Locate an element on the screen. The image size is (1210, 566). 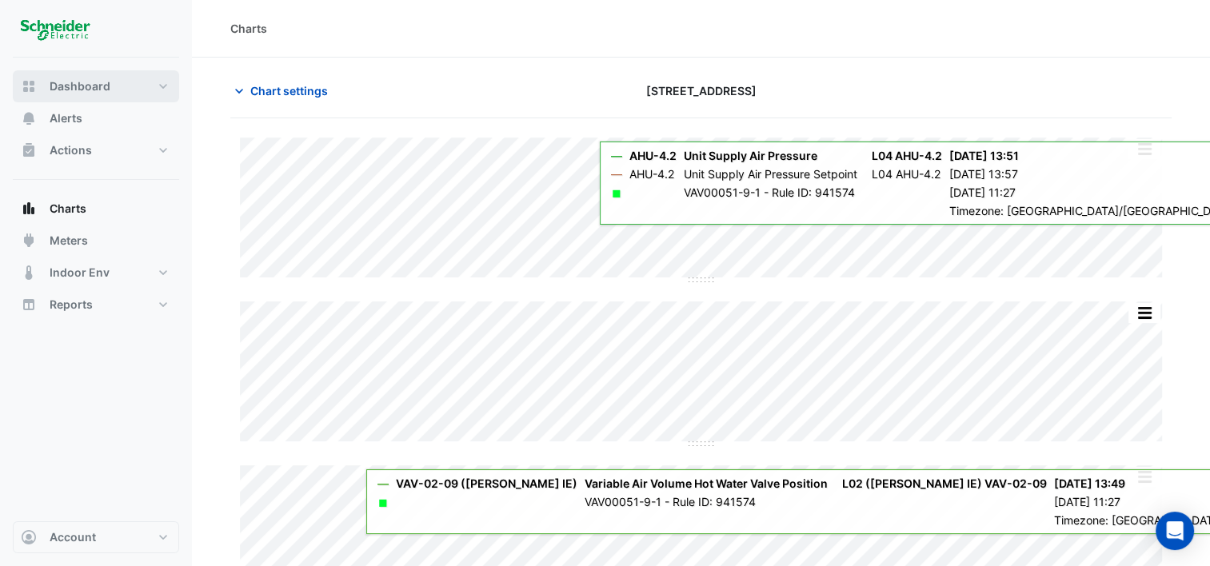
button: Account is located at coordinates (96, 537).